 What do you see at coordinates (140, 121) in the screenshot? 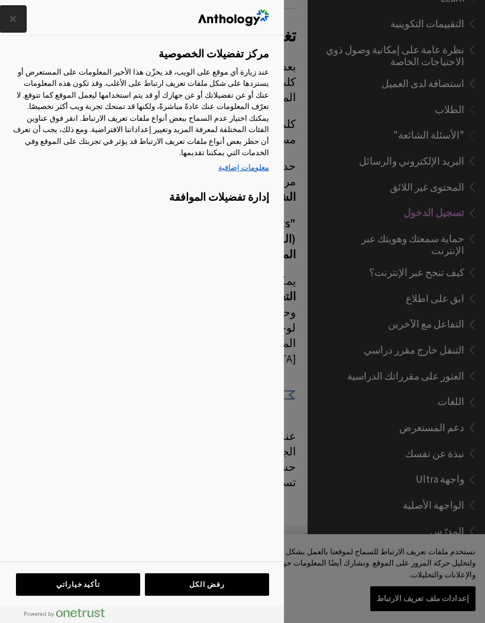
I see `div: عند زيارة أي موقع على الويب، قد يخزّن هذا الأخير المعلومات على المستعرض أو يستردها على شكل ملفات ...` at bounding box center [140, 121].